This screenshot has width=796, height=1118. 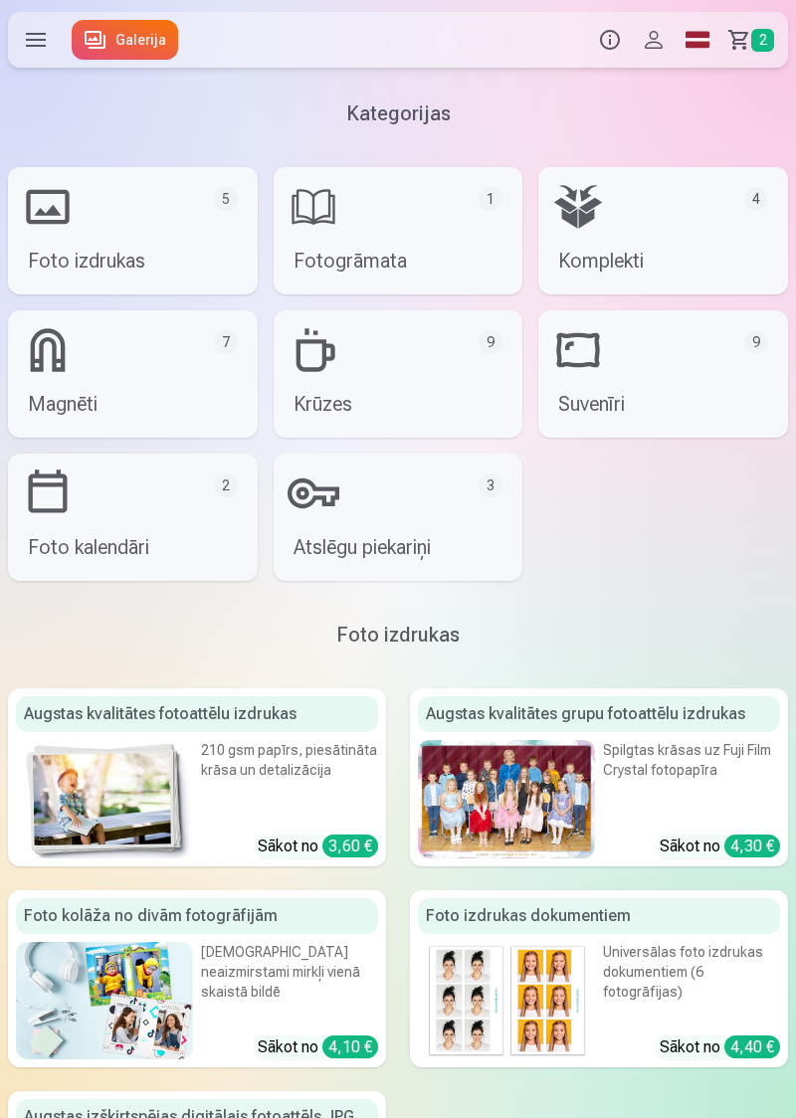 What do you see at coordinates (691, 978) in the screenshot?
I see `div: Universālas foto izdrukas dokumentiem (6 fotogrāfijas)` at bounding box center [691, 978].